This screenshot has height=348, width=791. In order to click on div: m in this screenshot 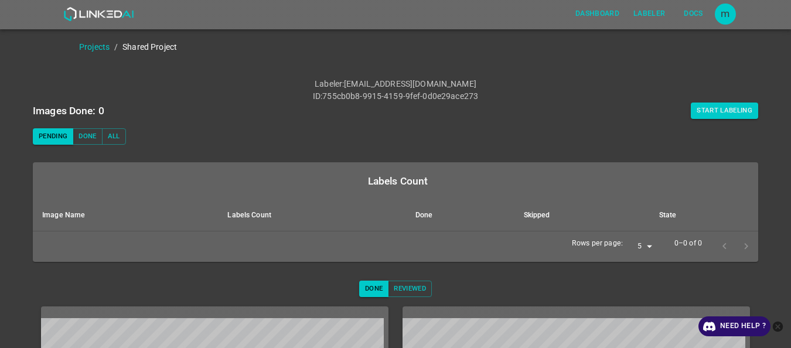, I will do `click(725, 14)`.